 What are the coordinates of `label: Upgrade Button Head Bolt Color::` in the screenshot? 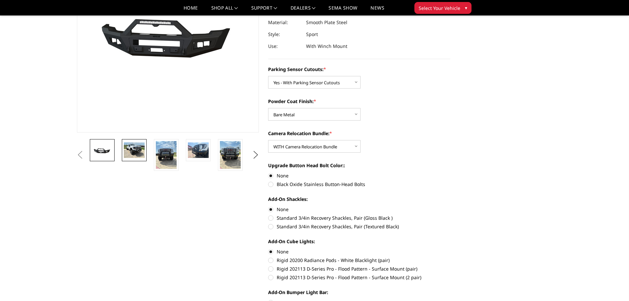 It's located at (359, 165).